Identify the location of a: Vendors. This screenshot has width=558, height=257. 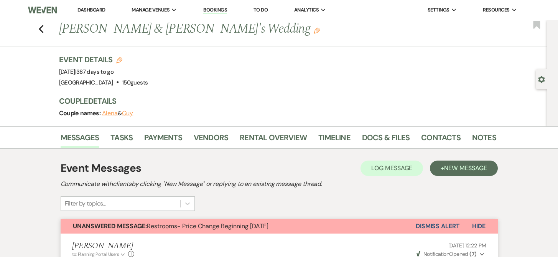
(211, 140).